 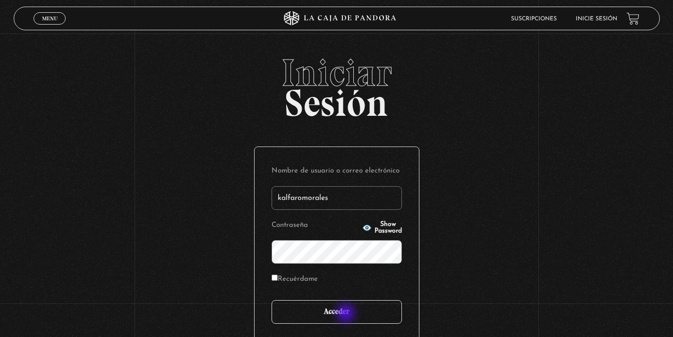 I want to click on a: View your shopping cart, so click(x=633, y=18).